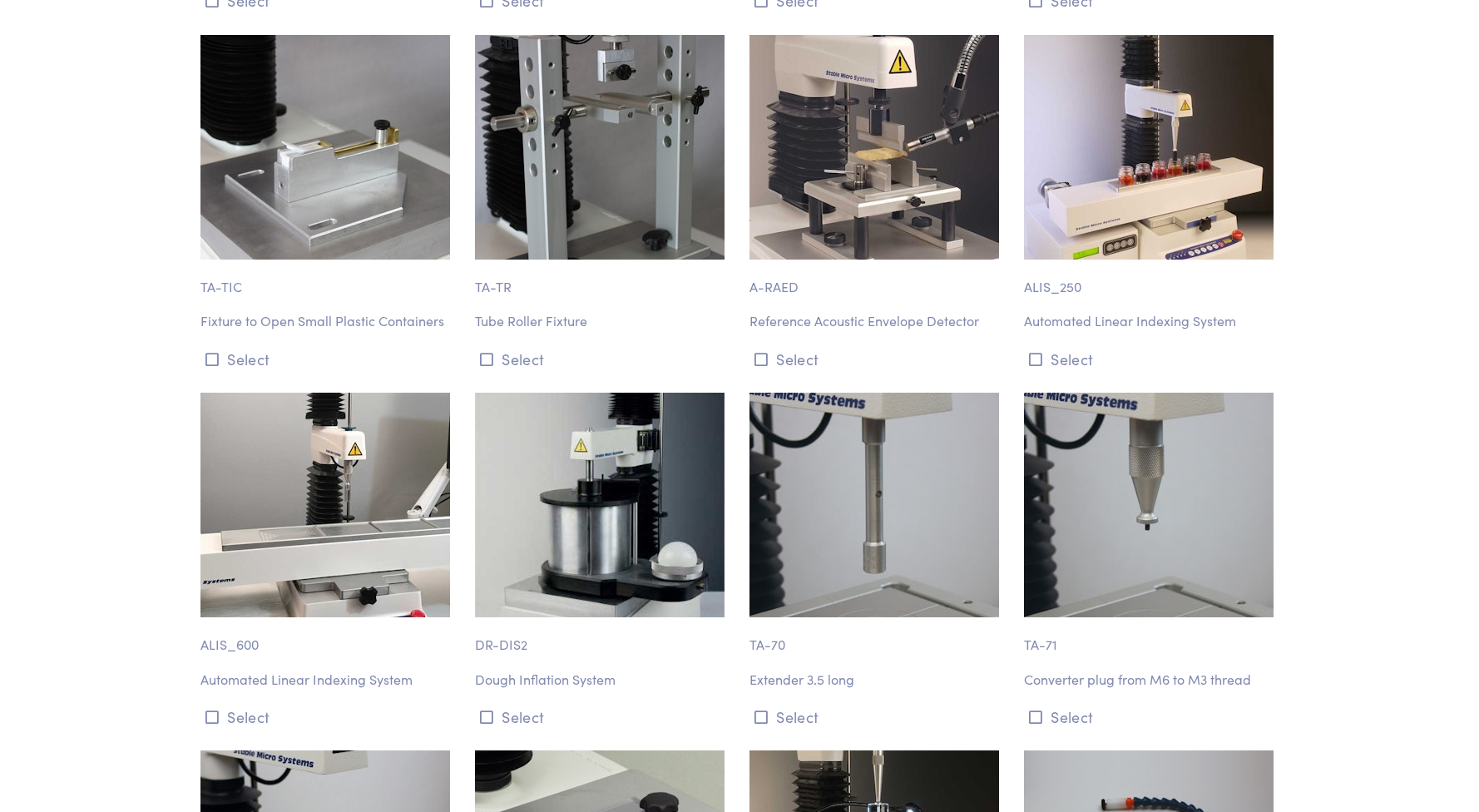 Image resolution: width=1479 pixels, height=812 pixels. What do you see at coordinates (602, 679) in the screenshot?
I see `p: Dough Inflation System` at bounding box center [602, 679].